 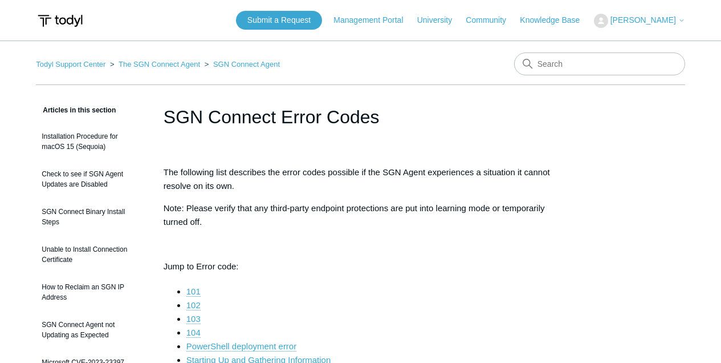 What do you see at coordinates (360, 266) in the screenshot?
I see `p: Jump to Error code:` at bounding box center [360, 266].